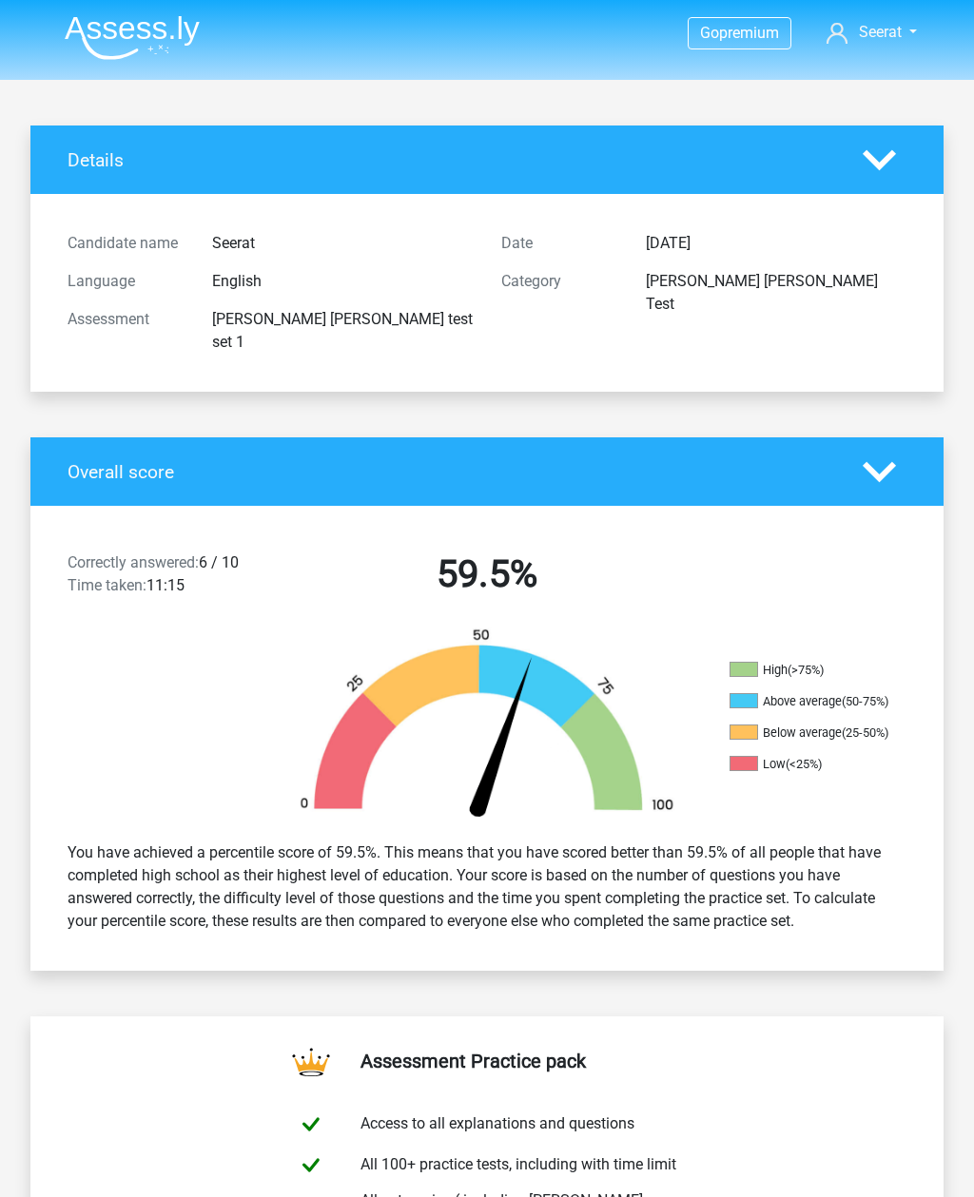  I want to click on div: You have achieved a percentile score of 59.5%. This means that you have scored better than 59.5% ..., so click(487, 887).